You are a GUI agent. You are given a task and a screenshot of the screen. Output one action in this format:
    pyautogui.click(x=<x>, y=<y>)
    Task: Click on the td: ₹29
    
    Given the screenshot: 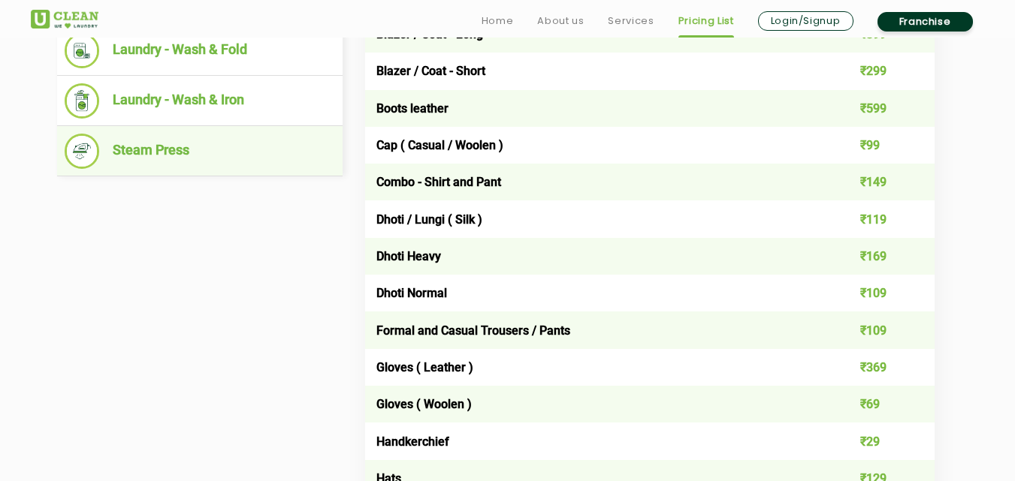 What is the action you would take?
    pyautogui.click(x=877, y=441)
    